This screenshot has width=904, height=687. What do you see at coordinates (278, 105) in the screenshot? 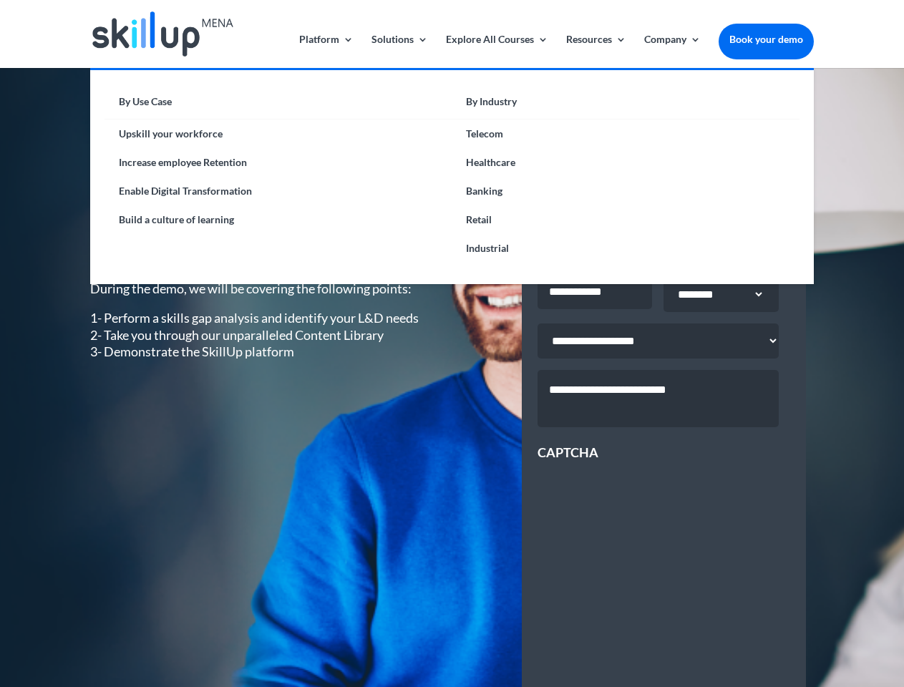
I see `a: By Use Case` at bounding box center [278, 105].